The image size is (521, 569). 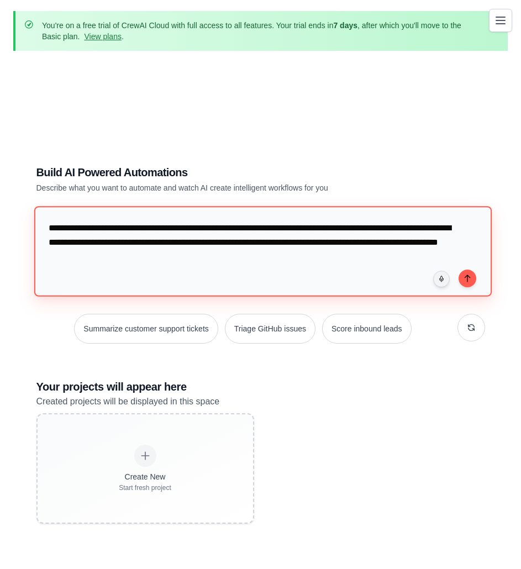 I want to click on button: Click to speak your automation idea, so click(x=442, y=279).